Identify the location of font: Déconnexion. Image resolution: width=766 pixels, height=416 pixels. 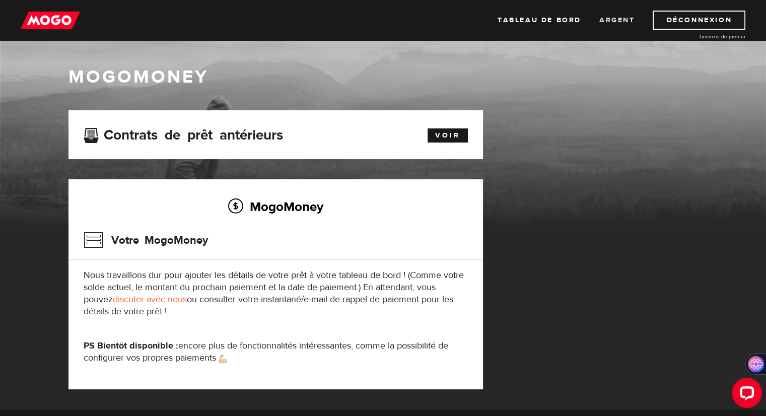
(699, 20).